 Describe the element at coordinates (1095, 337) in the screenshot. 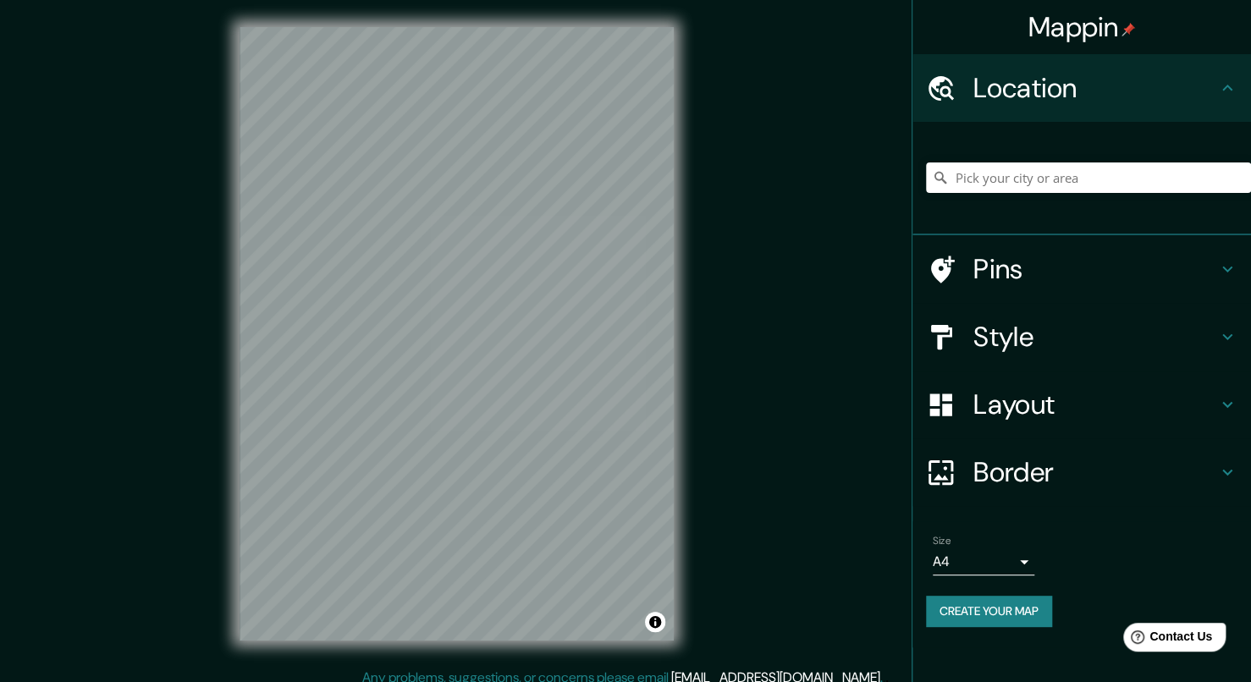

I see `h4: Style` at that location.